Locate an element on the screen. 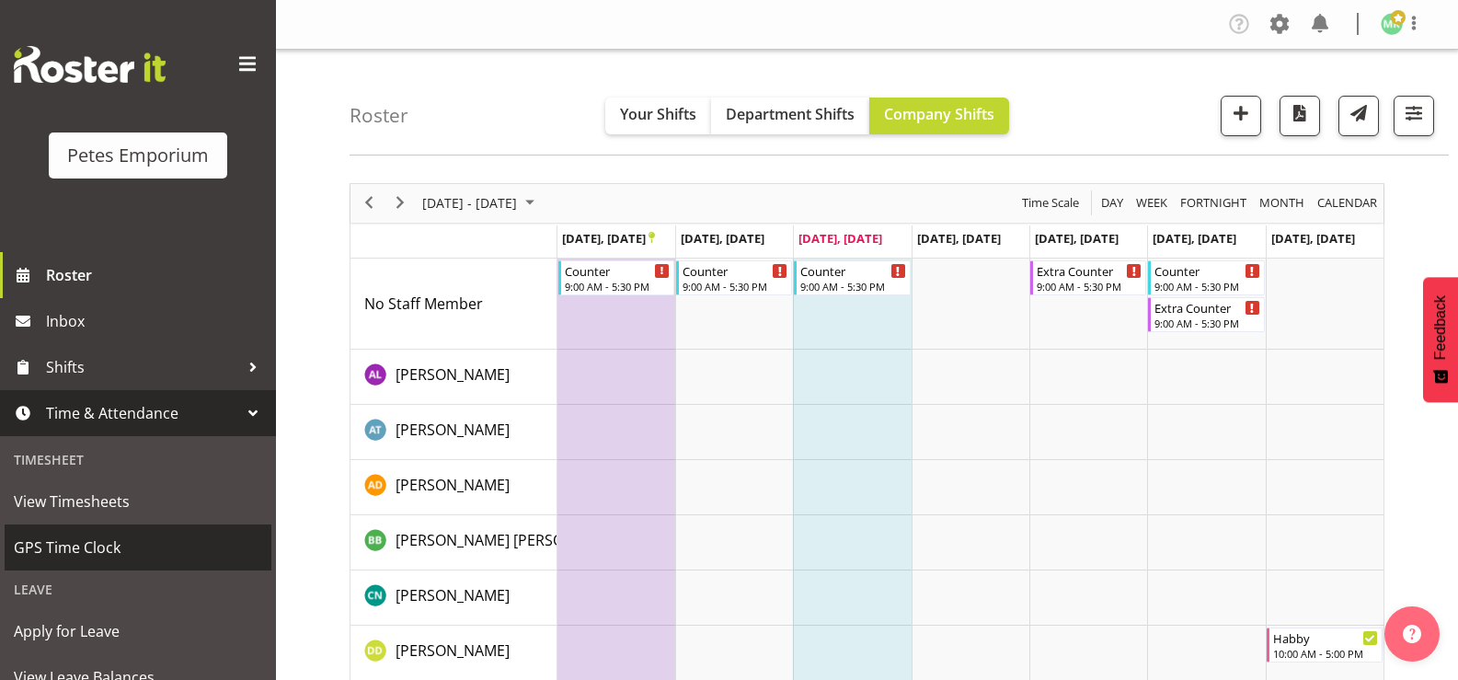 The width and height of the screenshot is (1458, 680). div: No Staff Member"s event - Counter Begin From Monday, September 22, 2025 at 9:00:00 AM GMT+12:00 E... is located at coordinates (616, 278).